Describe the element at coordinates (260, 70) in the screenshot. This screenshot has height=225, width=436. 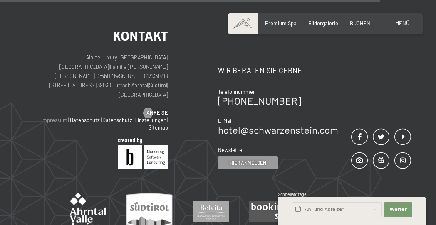
I see `span: Wir beraten Sie gerne` at that location.